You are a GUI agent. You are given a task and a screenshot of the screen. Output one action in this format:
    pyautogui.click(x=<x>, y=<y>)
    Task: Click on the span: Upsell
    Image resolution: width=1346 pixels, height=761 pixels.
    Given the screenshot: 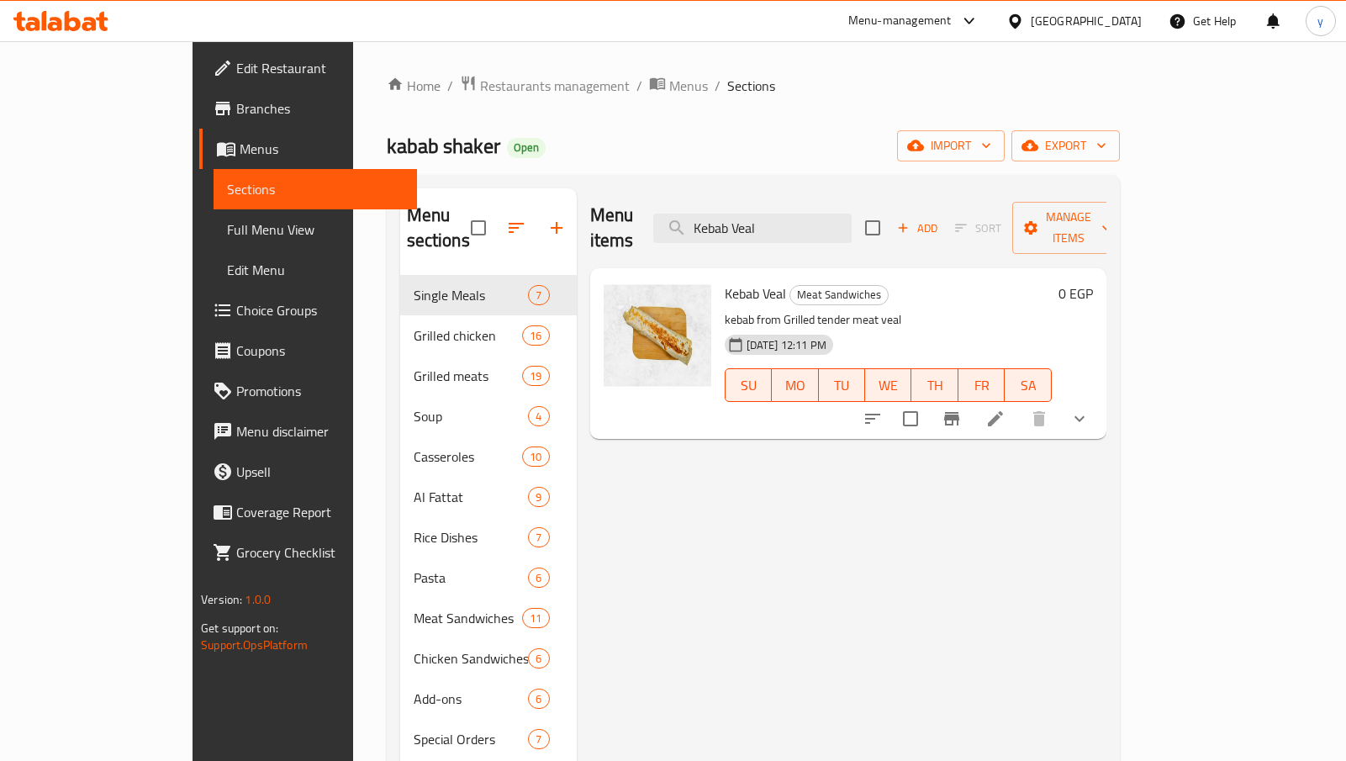 What is the action you would take?
    pyautogui.click(x=319, y=472)
    